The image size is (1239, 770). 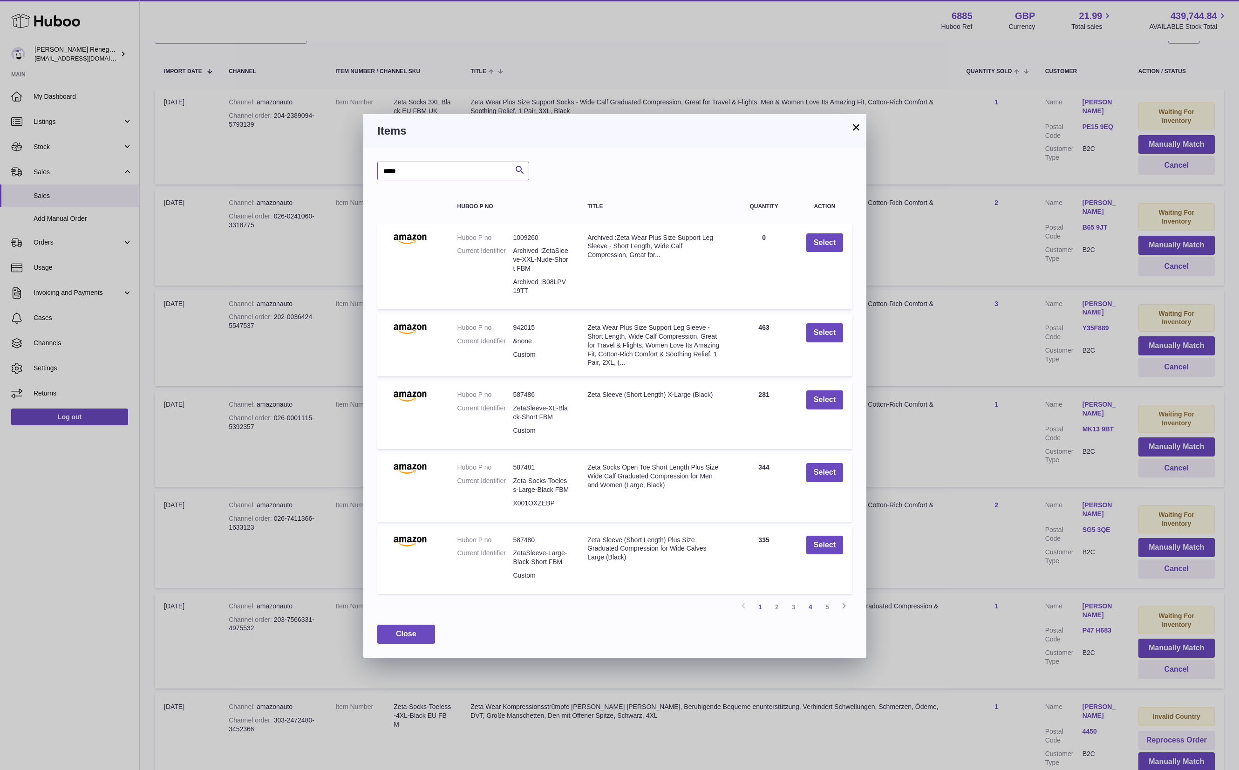 I want to click on img: website_grey.svg, so click(x=19, y=28).